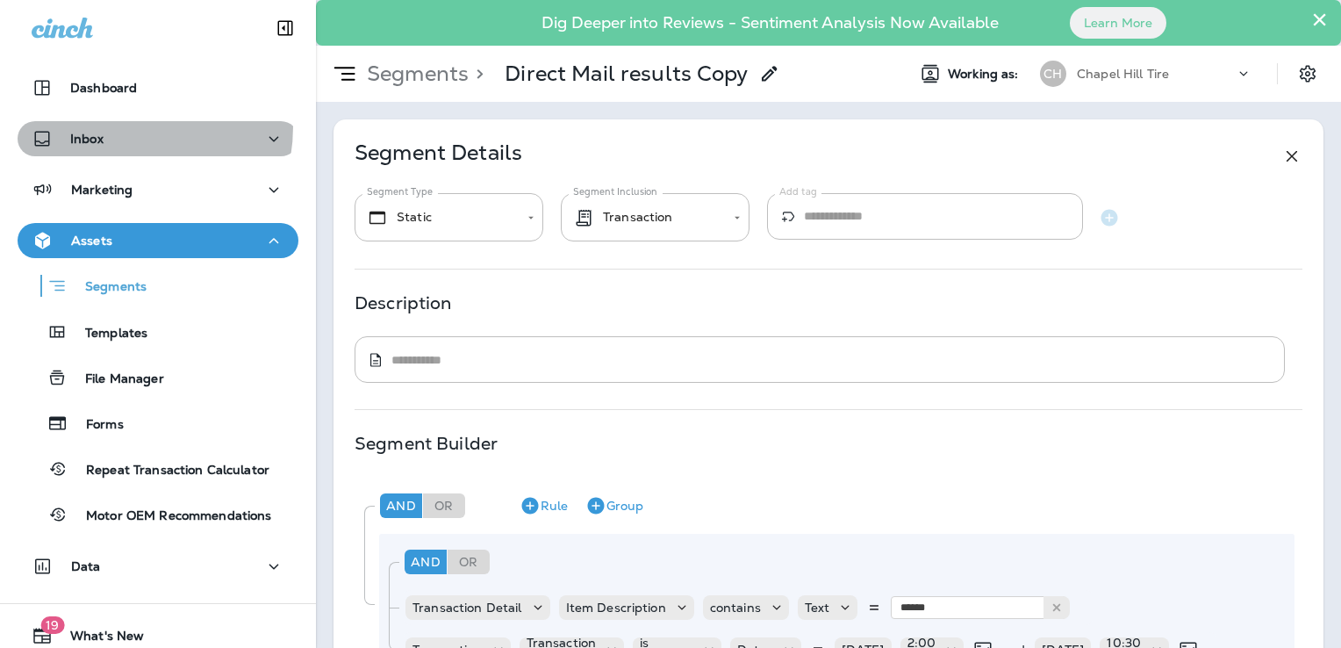 This screenshot has width=1341, height=648. Describe the element at coordinates (438, 156) in the screenshot. I see `p: Segment Details` at that location.